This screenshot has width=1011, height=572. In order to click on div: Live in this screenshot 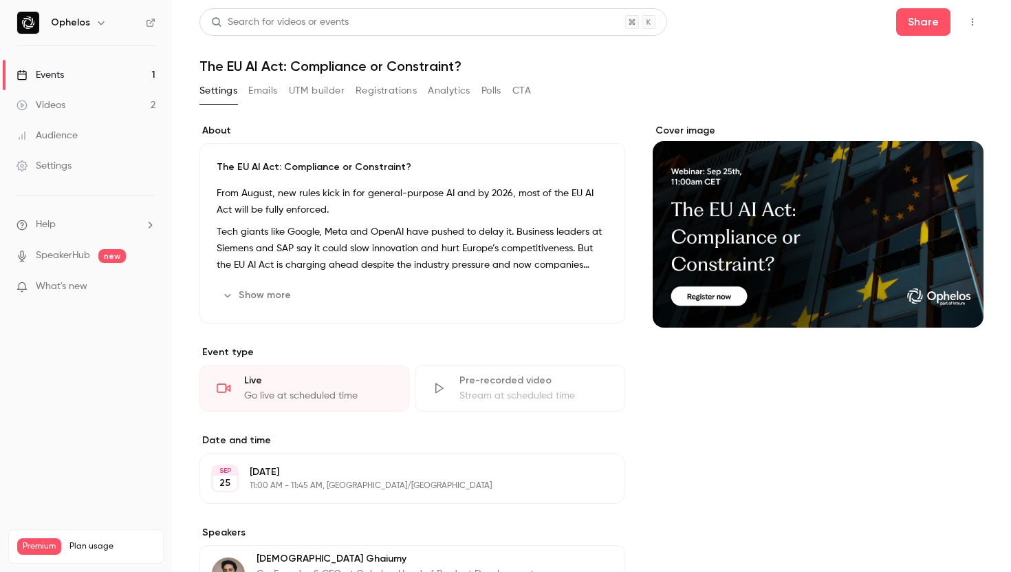, I will do `click(318, 380)`.